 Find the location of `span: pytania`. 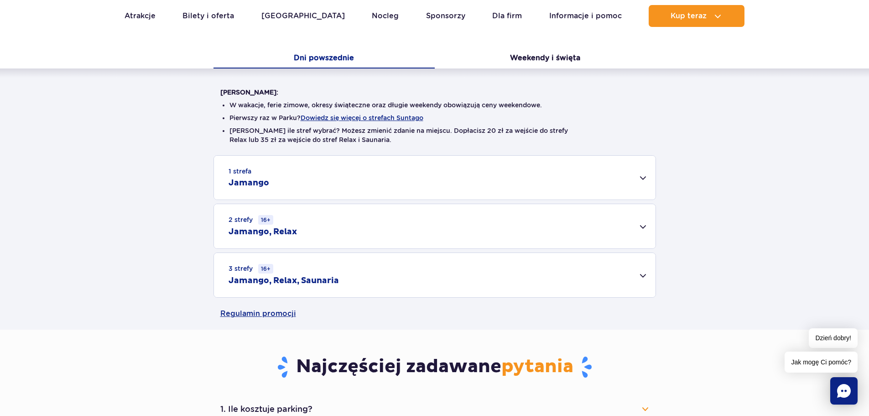

span: pytania is located at coordinates (537, 366).